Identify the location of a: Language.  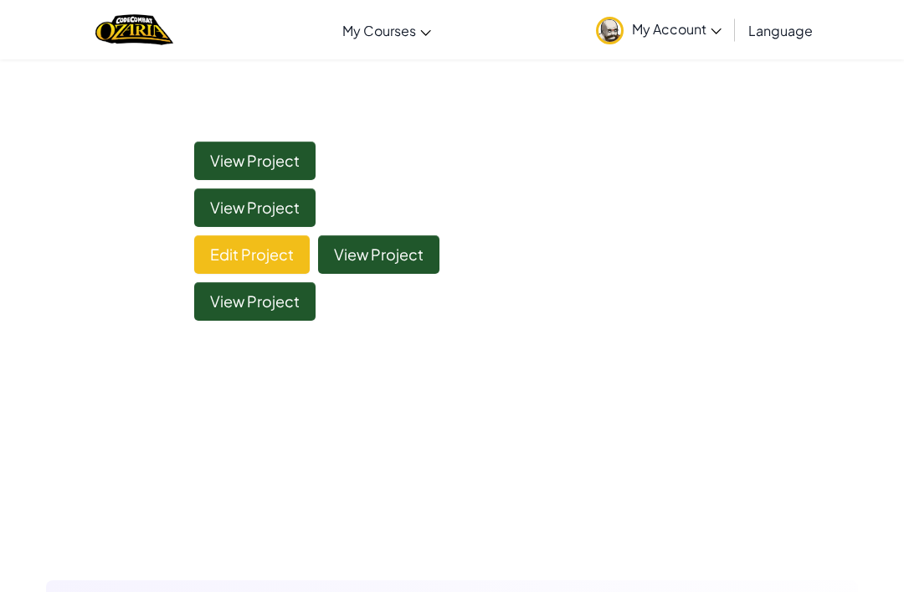
(780, 30).